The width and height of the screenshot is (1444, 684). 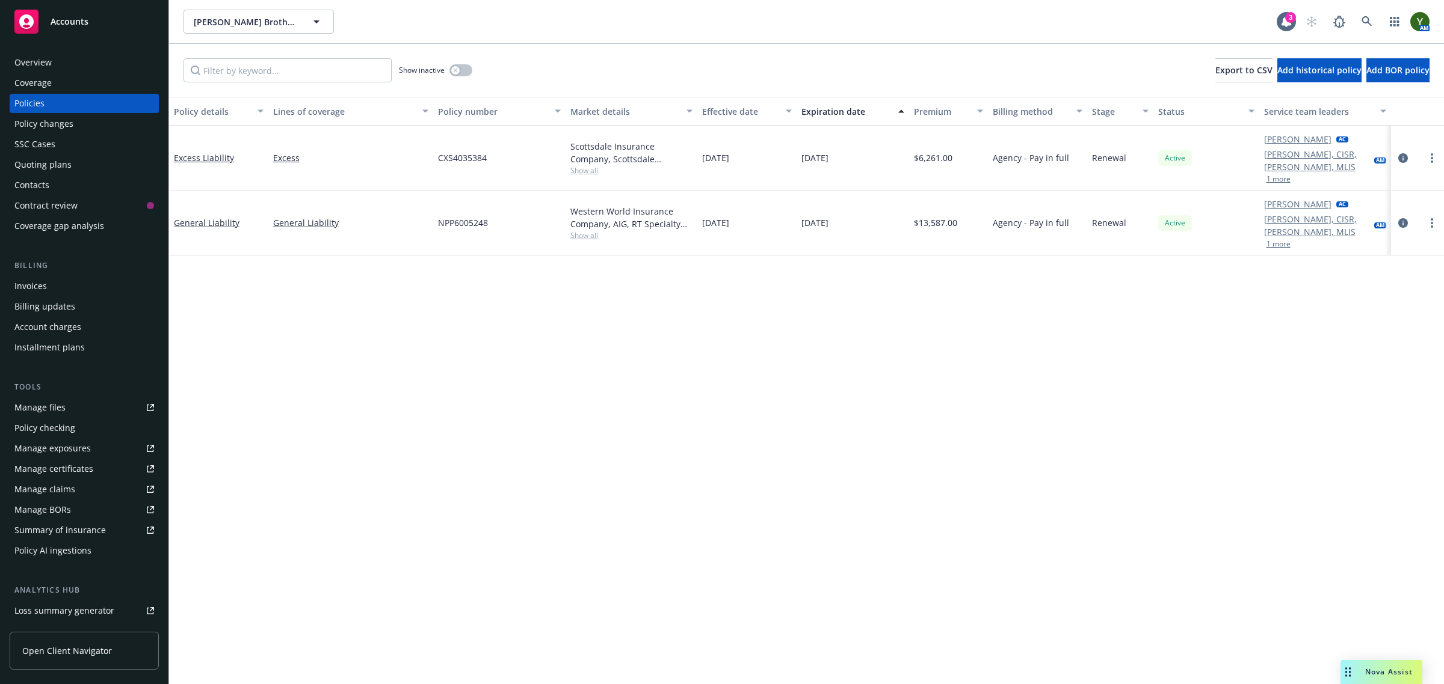 What do you see at coordinates (1318, 111) in the screenshot?
I see `div: Service team leaders` at bounding box center [1318, 111].